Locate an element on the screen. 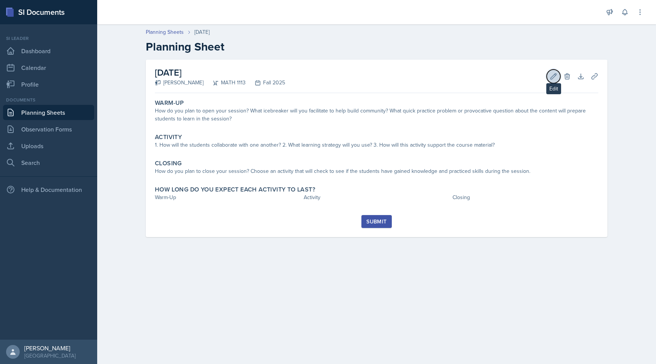 This screenshot has width=656, height=364. div: Activity is located at coordinates (377, 197).